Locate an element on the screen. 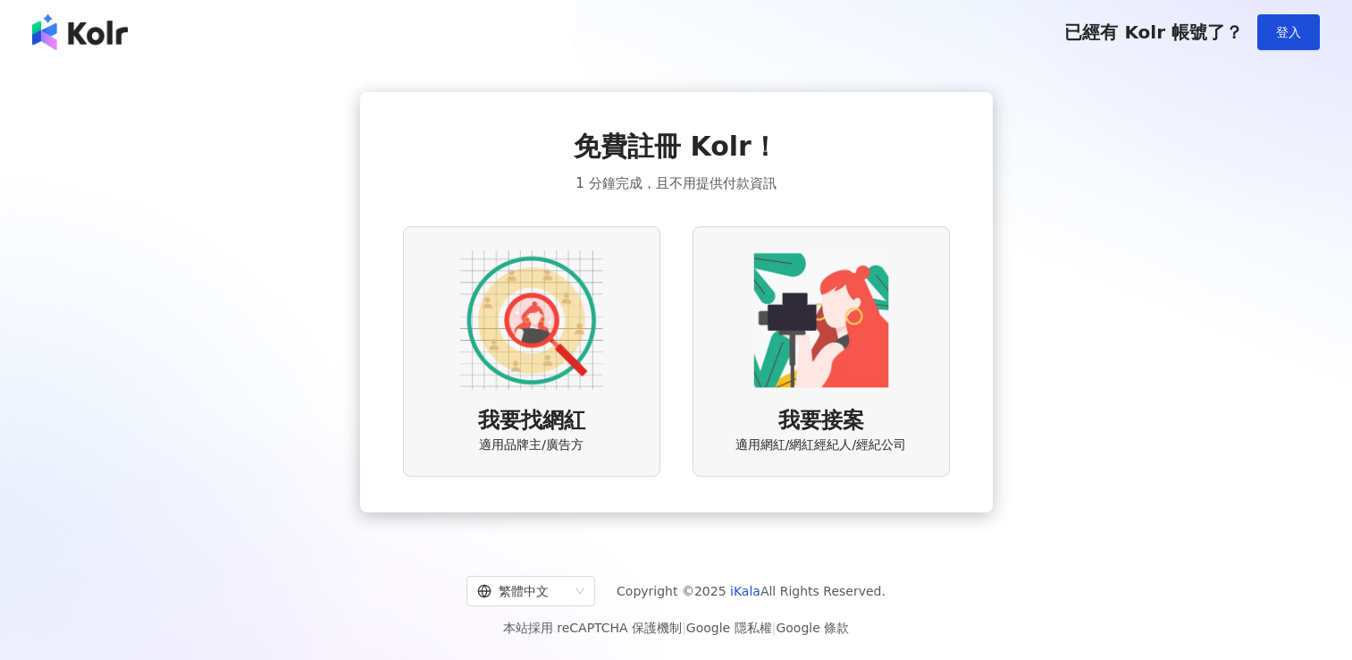 The image size is (1352, 660). span: 我要接案 is located at coordinates (821, 421).